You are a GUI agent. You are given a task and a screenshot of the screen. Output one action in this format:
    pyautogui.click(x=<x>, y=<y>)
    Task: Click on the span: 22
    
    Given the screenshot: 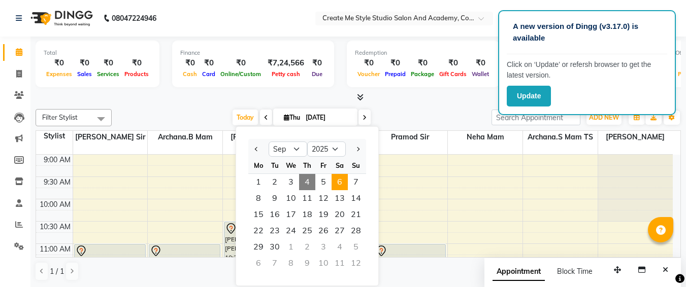 What is the action you would take?
    pyautogui.click(x=259, y=231)
    